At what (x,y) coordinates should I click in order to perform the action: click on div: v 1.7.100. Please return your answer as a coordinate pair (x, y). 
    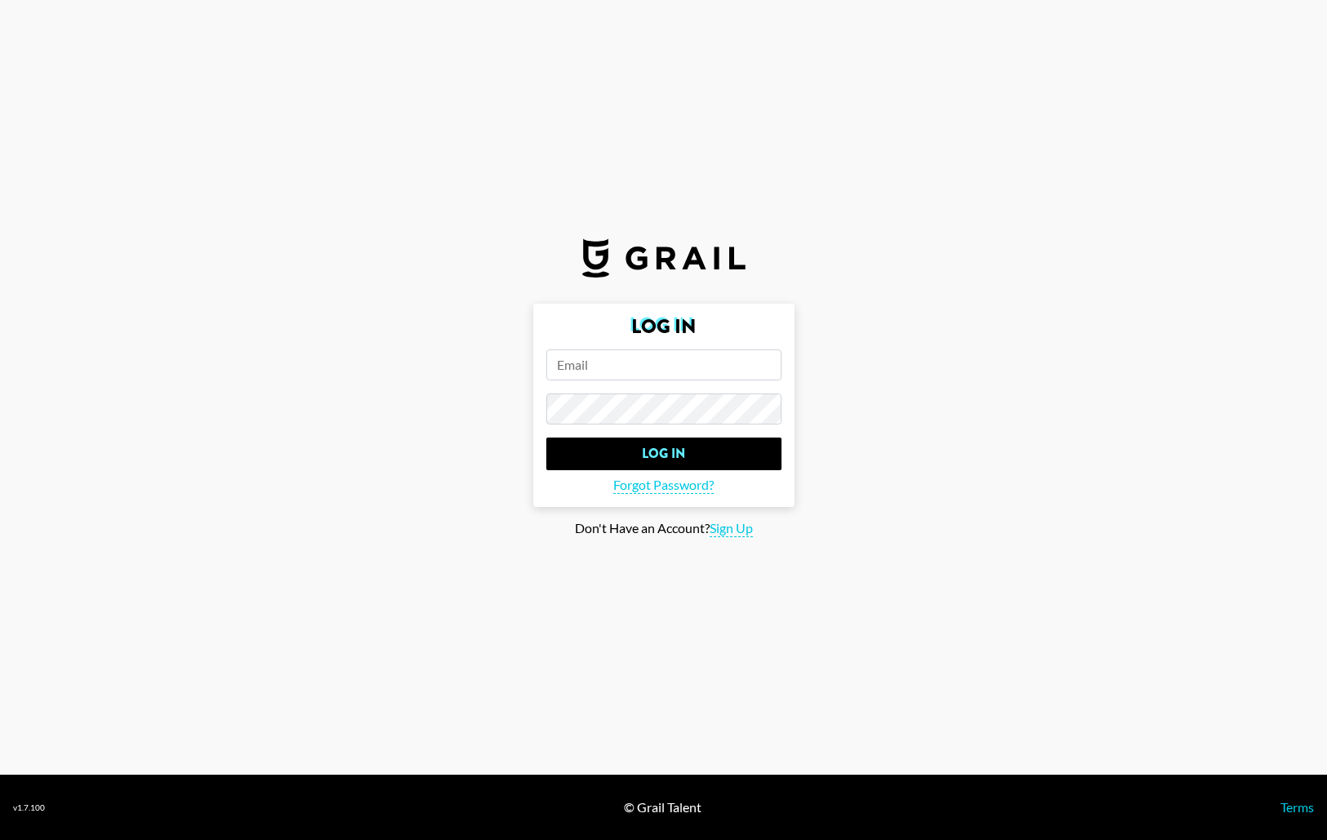
    Looking at the image, I should click on (29, 808).